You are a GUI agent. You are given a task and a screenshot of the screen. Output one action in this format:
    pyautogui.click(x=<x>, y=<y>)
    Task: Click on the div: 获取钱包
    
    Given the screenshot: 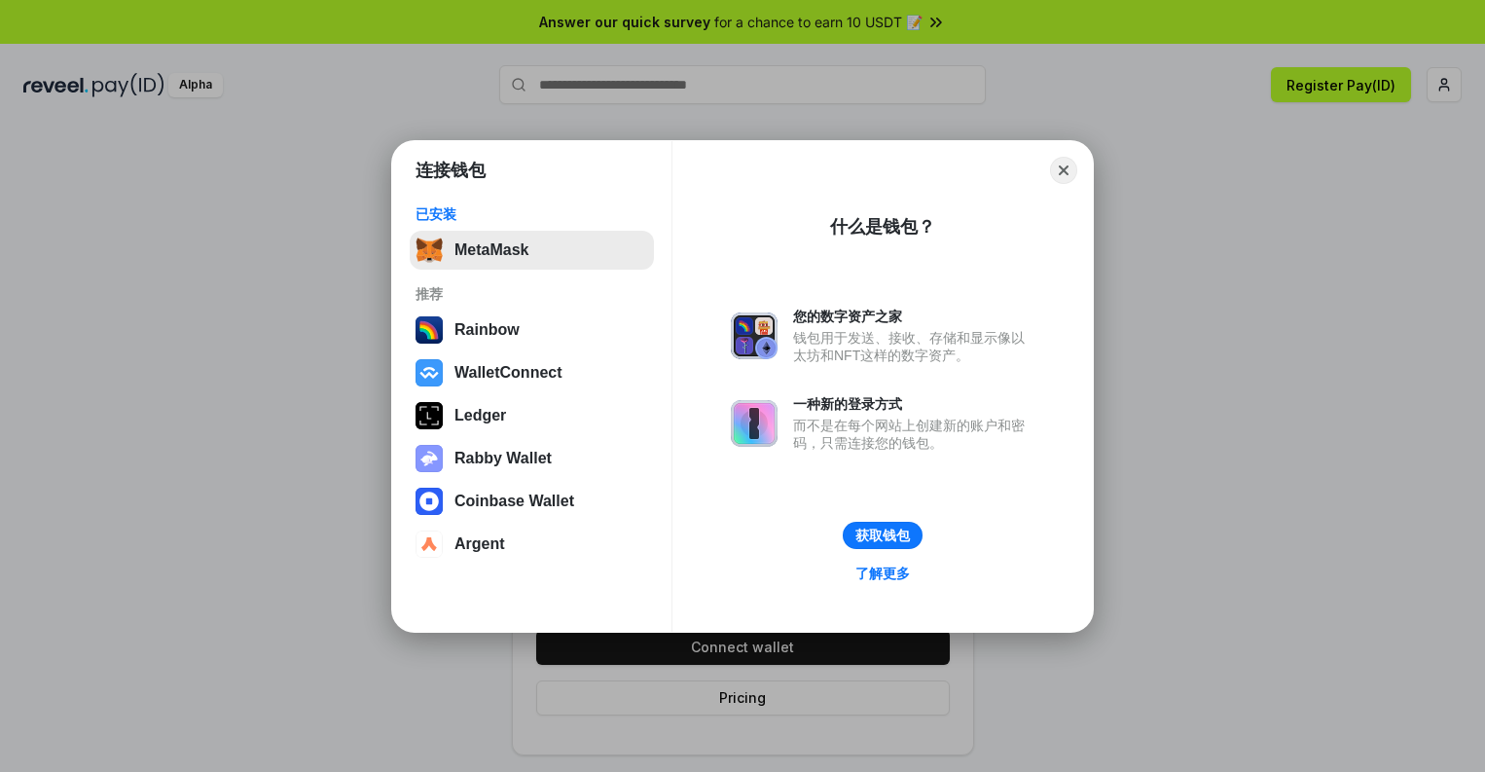 What is the action you would take?
    pyautogui.click(x=883, y=535)
    